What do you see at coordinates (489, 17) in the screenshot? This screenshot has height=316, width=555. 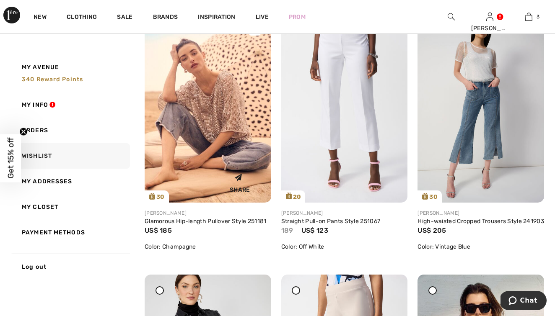 I see `img: My Info` at bounding box center [489, 17].